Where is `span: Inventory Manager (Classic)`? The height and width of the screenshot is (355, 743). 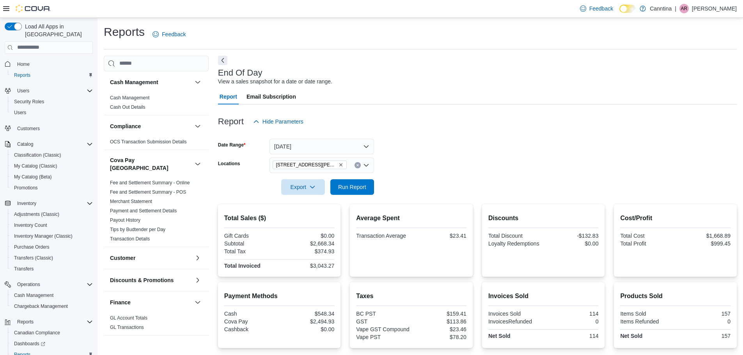
span: Inventory Manager (Classic) is located at coordinates (43, 236).